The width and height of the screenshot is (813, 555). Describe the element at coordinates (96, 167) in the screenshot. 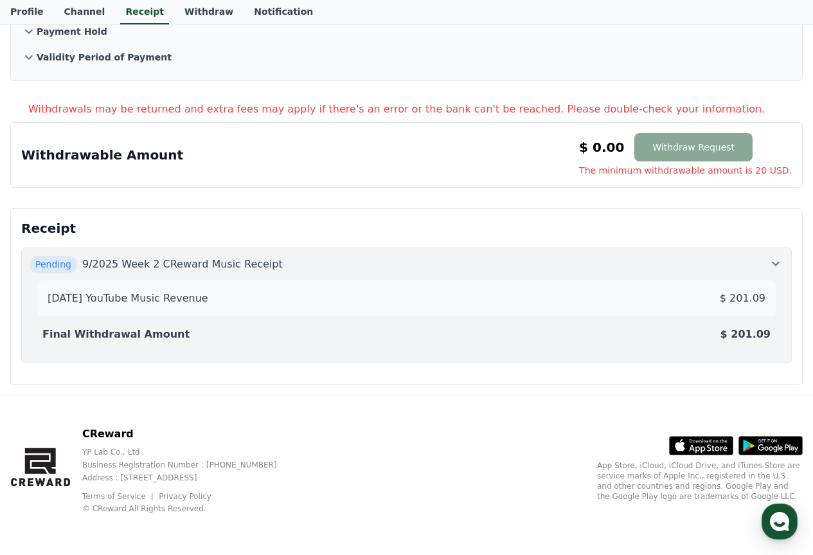

I see `img: last_quarter_moon_with_face` at that location.